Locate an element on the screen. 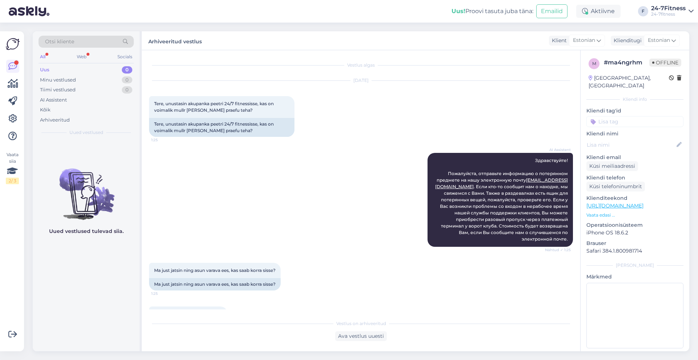 This screenshot has height=360, width=698. p: Uued vestlused tulevad siia. is located at coordinates (86, 231).